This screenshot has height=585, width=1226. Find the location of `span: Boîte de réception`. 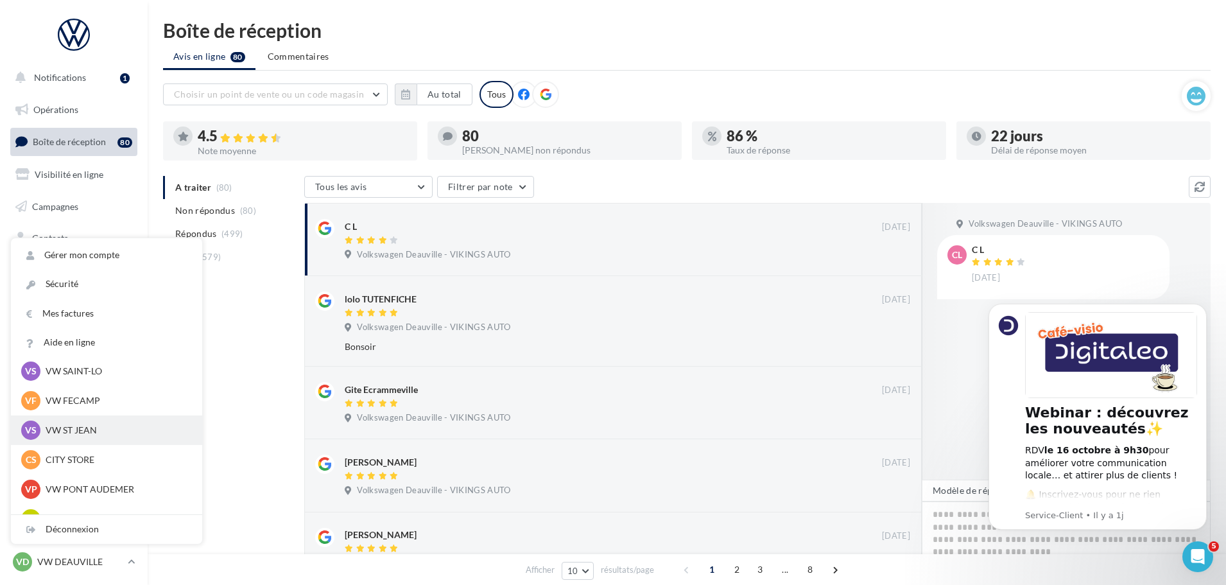

span: Boîte de réception is located at coordinates (69, 141).